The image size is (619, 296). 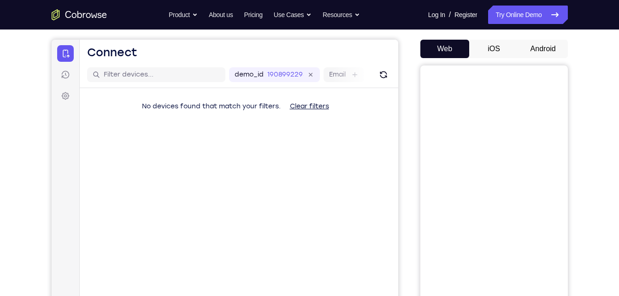 I want to click on a: Log In, so click(x=437, y=15).